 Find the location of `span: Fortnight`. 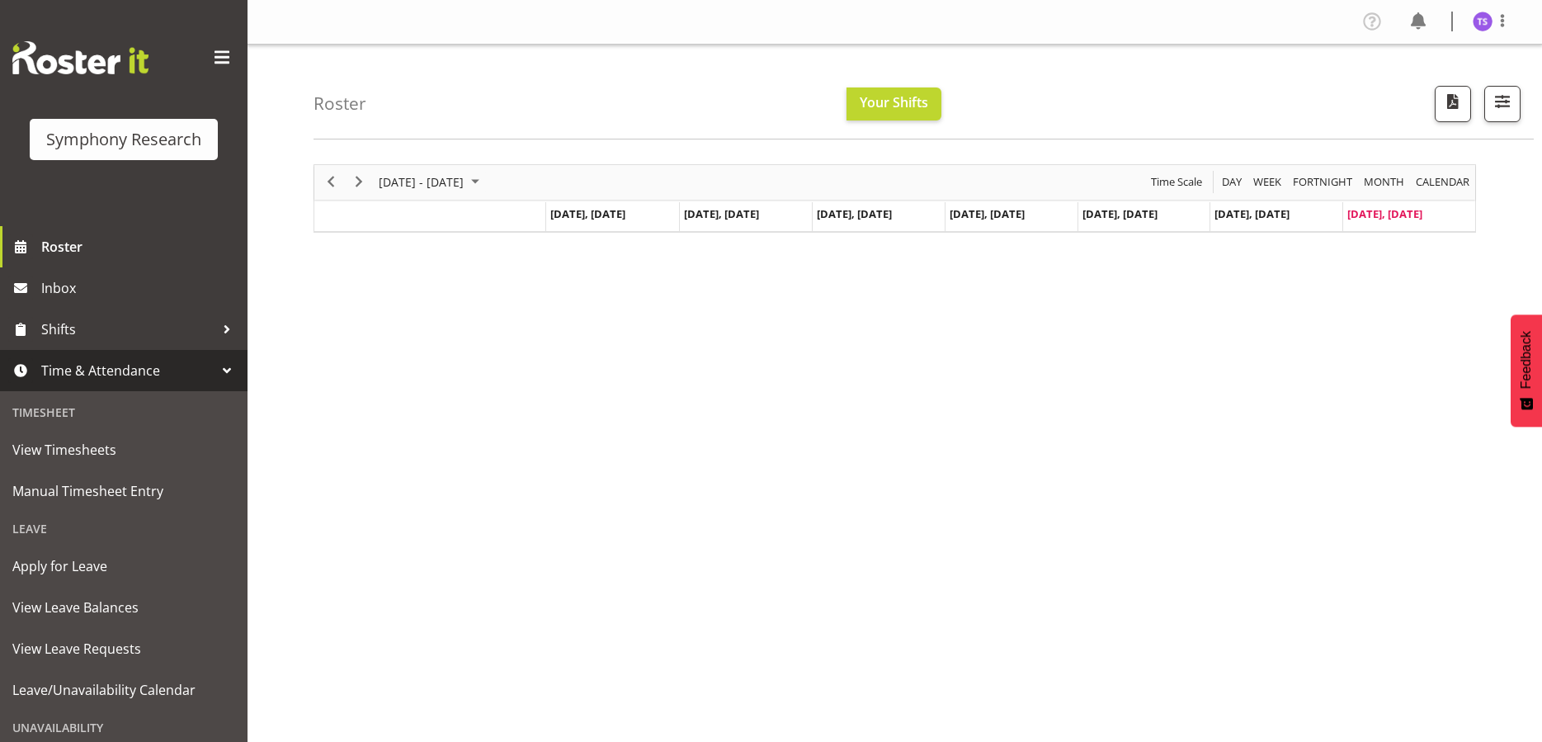

span: Fortnight is located at coordinates (1322, 181).